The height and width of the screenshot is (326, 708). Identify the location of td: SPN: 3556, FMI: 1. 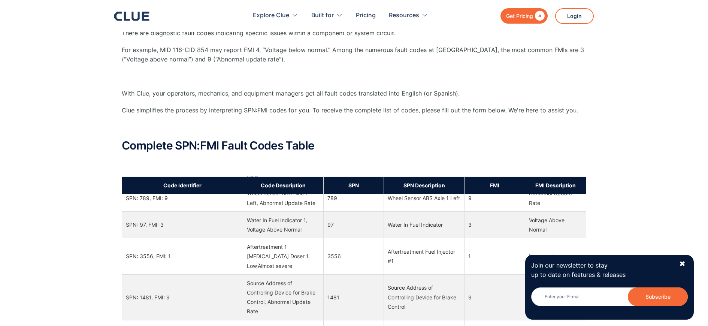
(182, 256).